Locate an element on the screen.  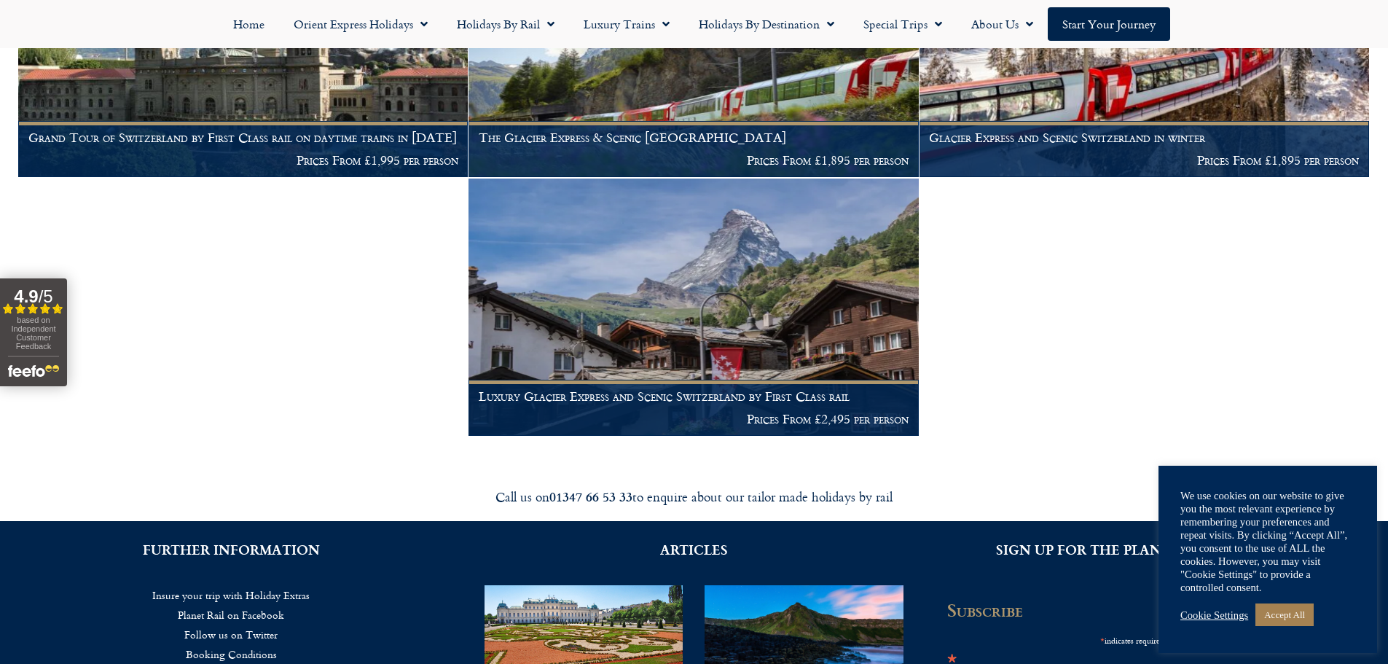
a: Orient Express Holidays is located at coordinates (361, 24).